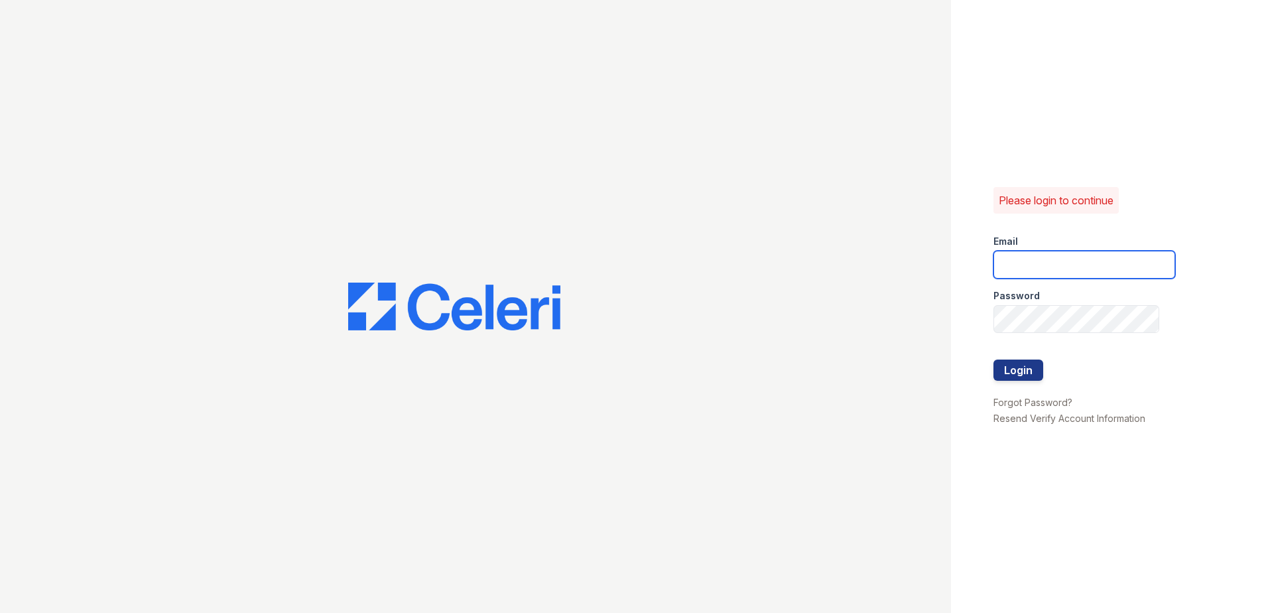 Image resolution: width=1268 pixels, height=613 pixels. What do you see at coordinates (1018, 370) in the screenshot?
I see `button: Login` at bounding box center [1018, 370].